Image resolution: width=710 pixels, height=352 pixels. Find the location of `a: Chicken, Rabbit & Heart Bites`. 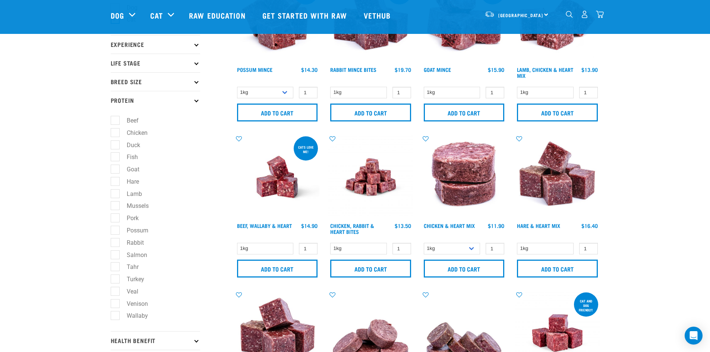

a: Chicken, Rabbit & Heart Bites is located at coordinates (352, 229).